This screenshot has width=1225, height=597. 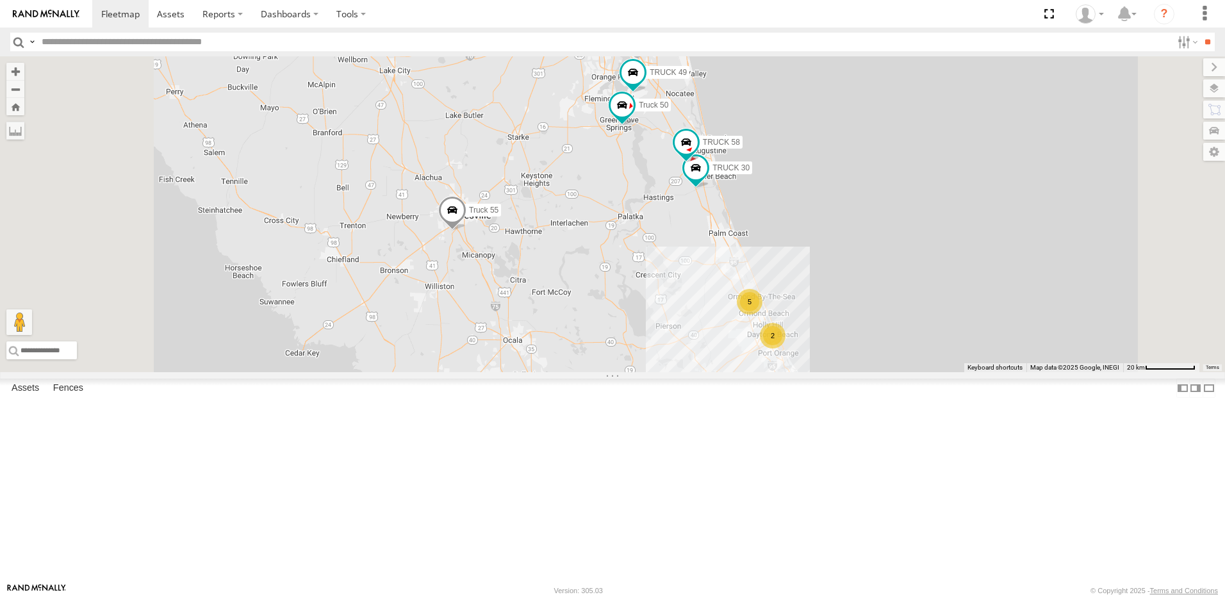 What do you see at coordinates (731, 168) in the screenshot?
I see `span: TRUCK 30` at bounding box center [731, 168].